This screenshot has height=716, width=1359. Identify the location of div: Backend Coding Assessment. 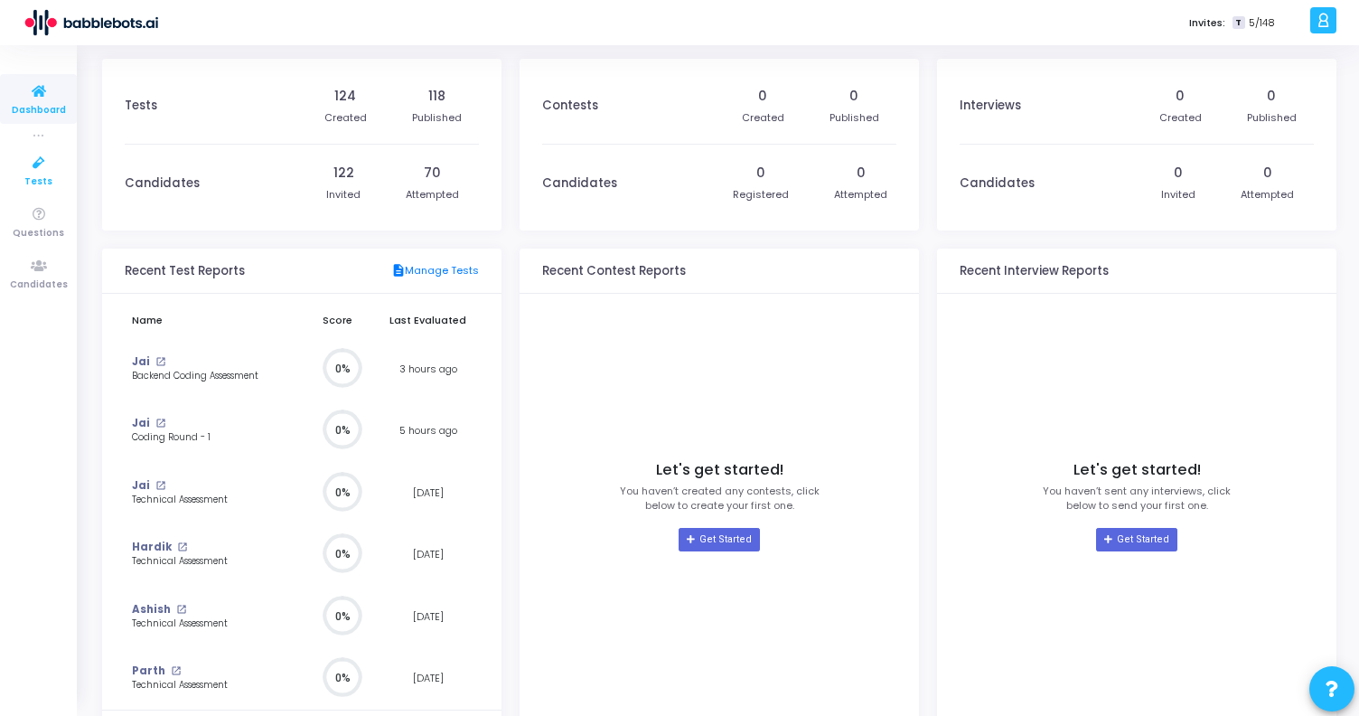
(202, 376).